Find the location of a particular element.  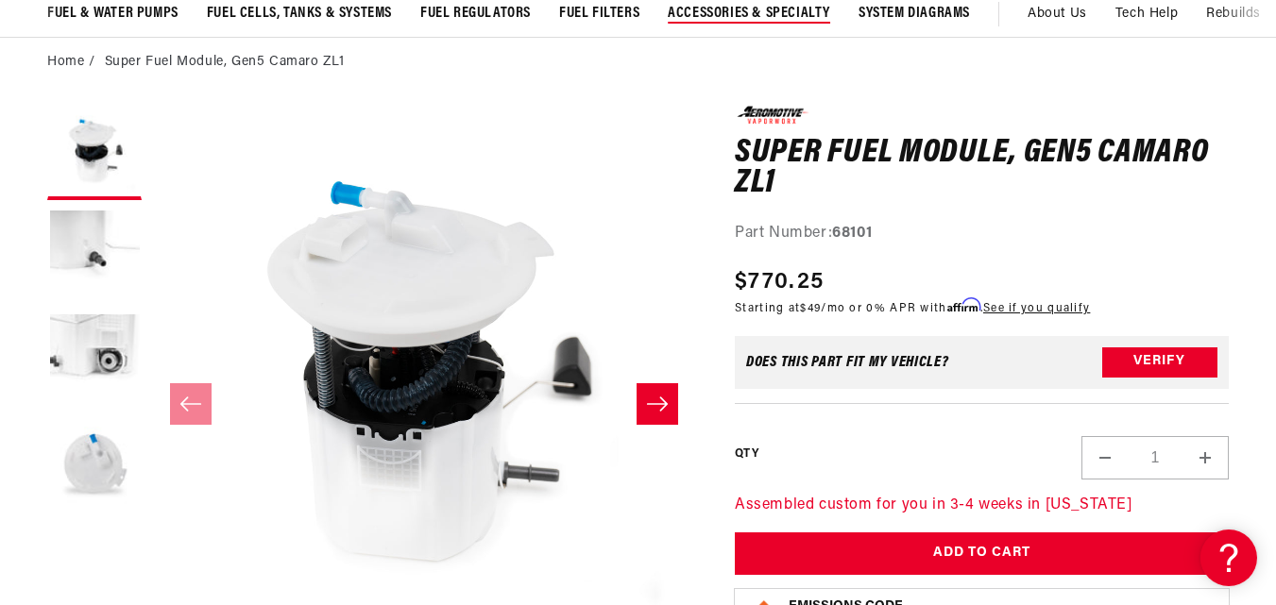

h1: Super Fuel Module, Gen5 Camaro ZL1 is located at coordinates (981, 168).